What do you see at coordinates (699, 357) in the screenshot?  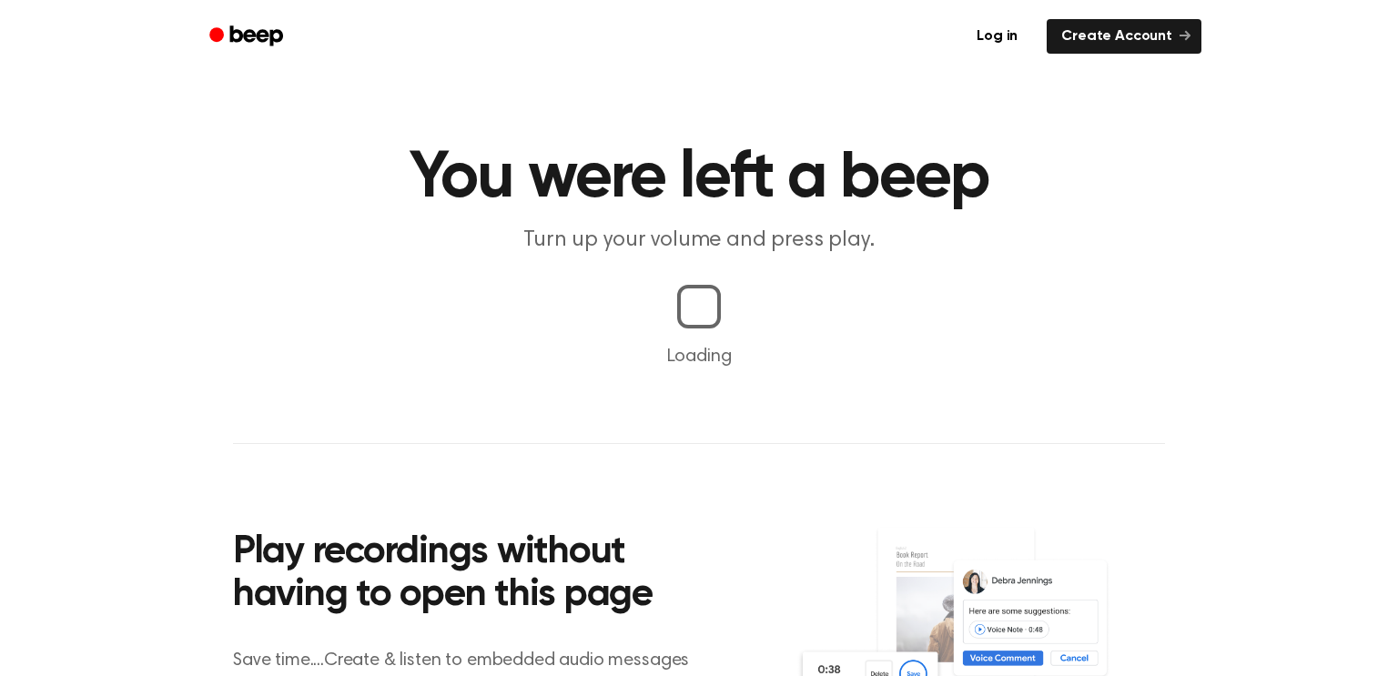 I see `p: Loading` at bounding box center [699, 357].